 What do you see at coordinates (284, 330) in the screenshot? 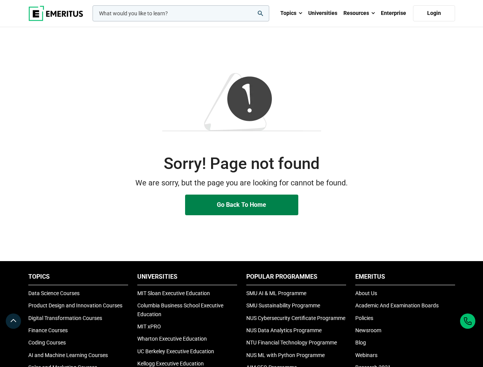
I see `a: NUS Data Analytics Programme` at bounding box center [284, 330].